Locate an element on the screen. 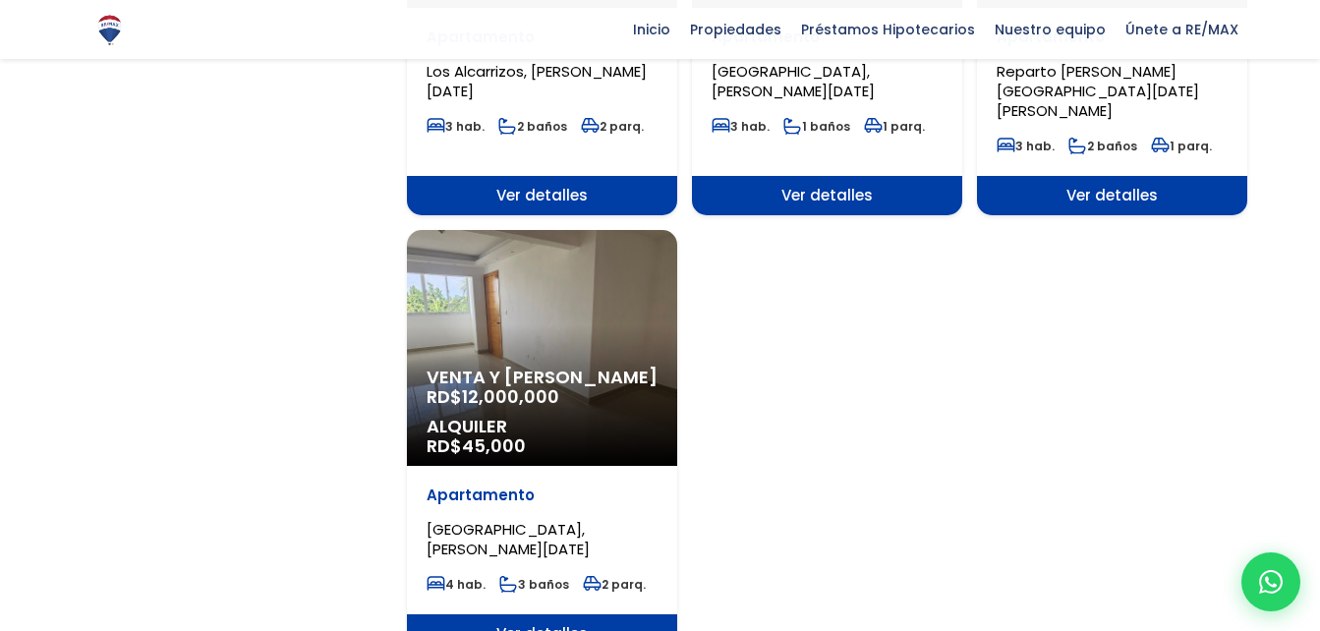 The image size is (1320, 631). span: Únete a RE/MAX is located at coordinates (1181, 29).